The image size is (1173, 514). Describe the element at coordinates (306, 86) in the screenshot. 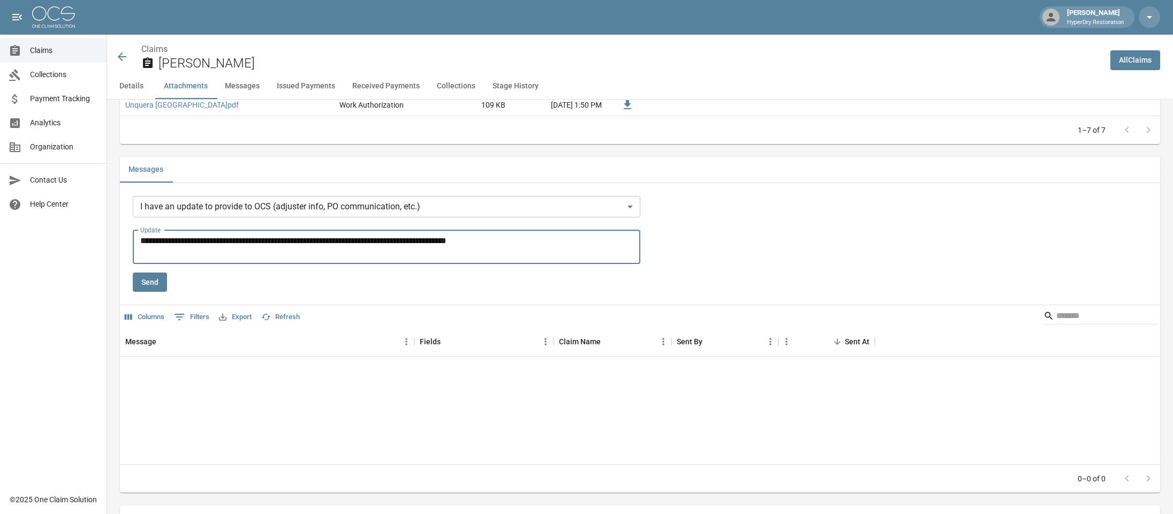

I see `button: Issued Payments` at that location.